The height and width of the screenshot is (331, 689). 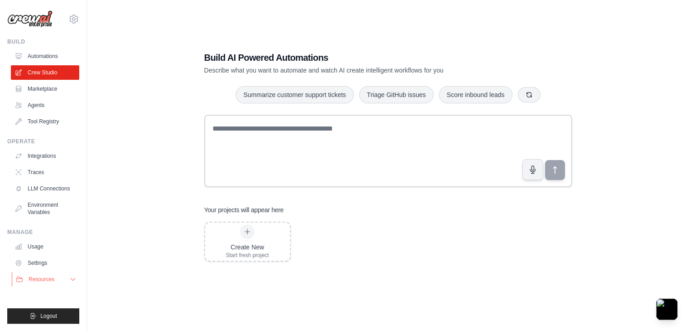 I want to click on a: Traces, so click(x=45, y=172).